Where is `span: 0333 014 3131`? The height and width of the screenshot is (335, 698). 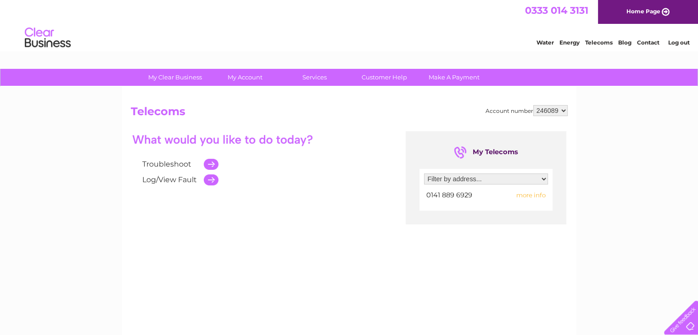 span: 0333 014 3131 is located at coordinates (557, 10).